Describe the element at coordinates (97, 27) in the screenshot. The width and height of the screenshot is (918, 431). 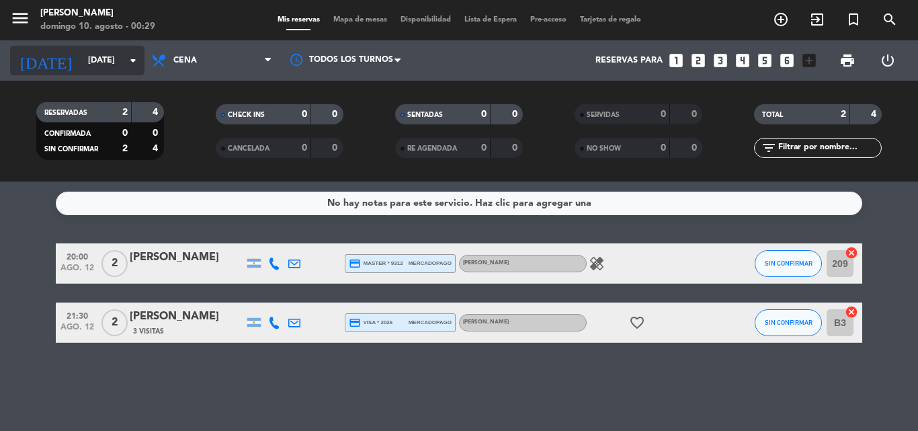
I see `div: domingo 10. agosto - 00:29` at that location.